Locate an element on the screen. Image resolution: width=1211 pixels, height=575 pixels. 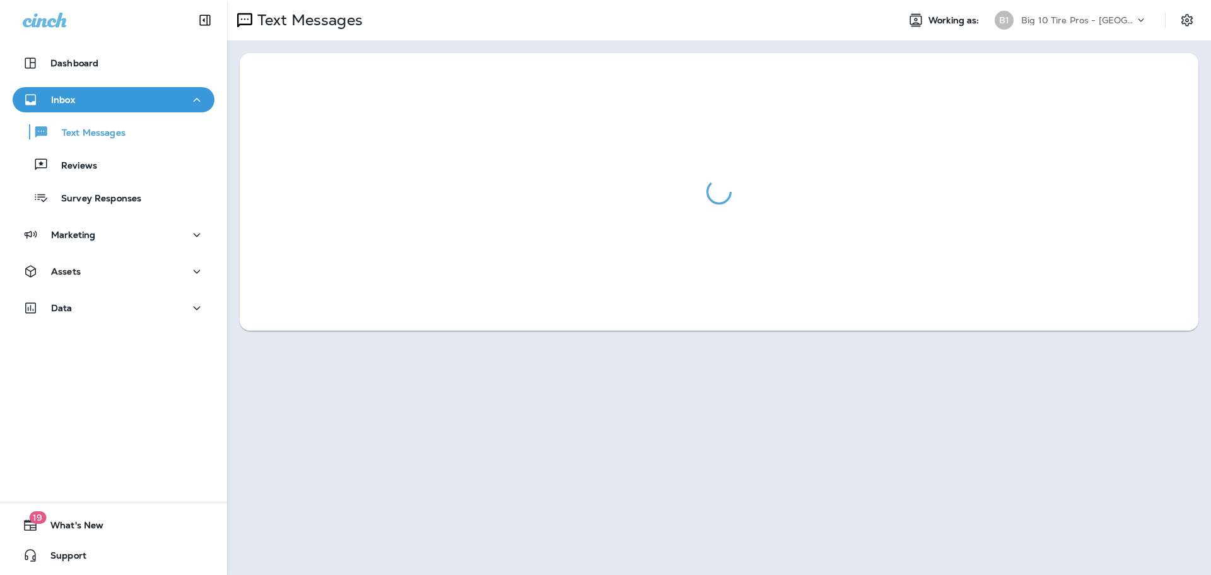
span: 19 is located at coordinates (37, 517).